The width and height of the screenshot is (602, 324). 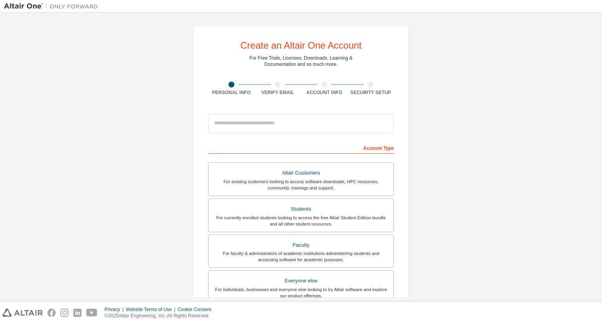 I want to click on div: Privacy, so click(x=115, y=309).